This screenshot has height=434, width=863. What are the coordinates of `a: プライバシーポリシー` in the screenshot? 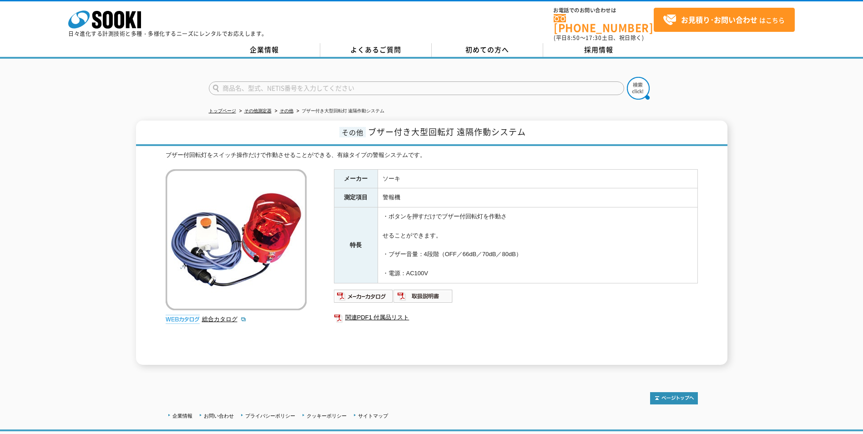 It's located at (270, 416).